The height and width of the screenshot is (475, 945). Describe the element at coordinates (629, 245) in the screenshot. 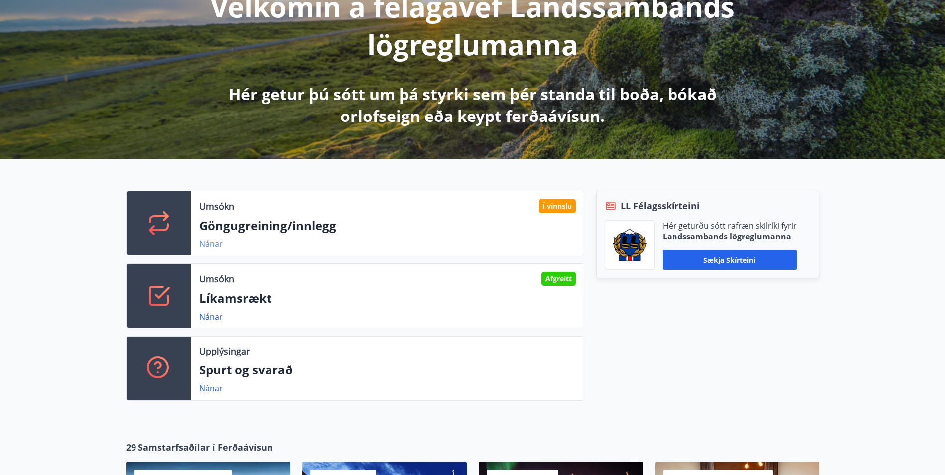

I see `img: 1cqKbADZNYZ4wXUG0EC2JmCwhQh0Y6EN22Kw4FTY.png` at that location.